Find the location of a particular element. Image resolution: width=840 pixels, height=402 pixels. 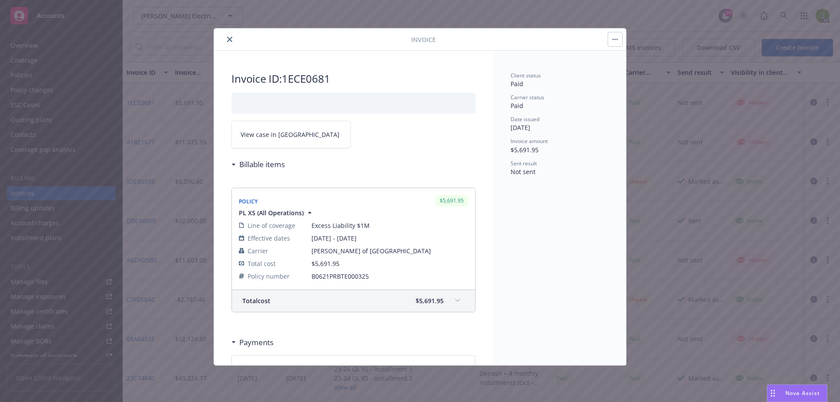

div: Payments is located at coordinates (252, 343).